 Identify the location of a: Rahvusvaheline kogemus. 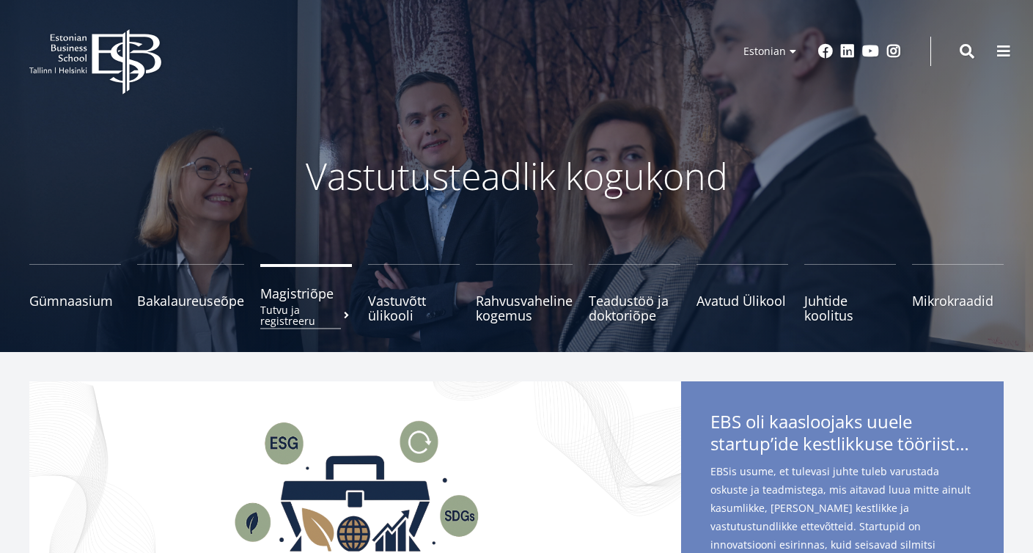
(524, 293).